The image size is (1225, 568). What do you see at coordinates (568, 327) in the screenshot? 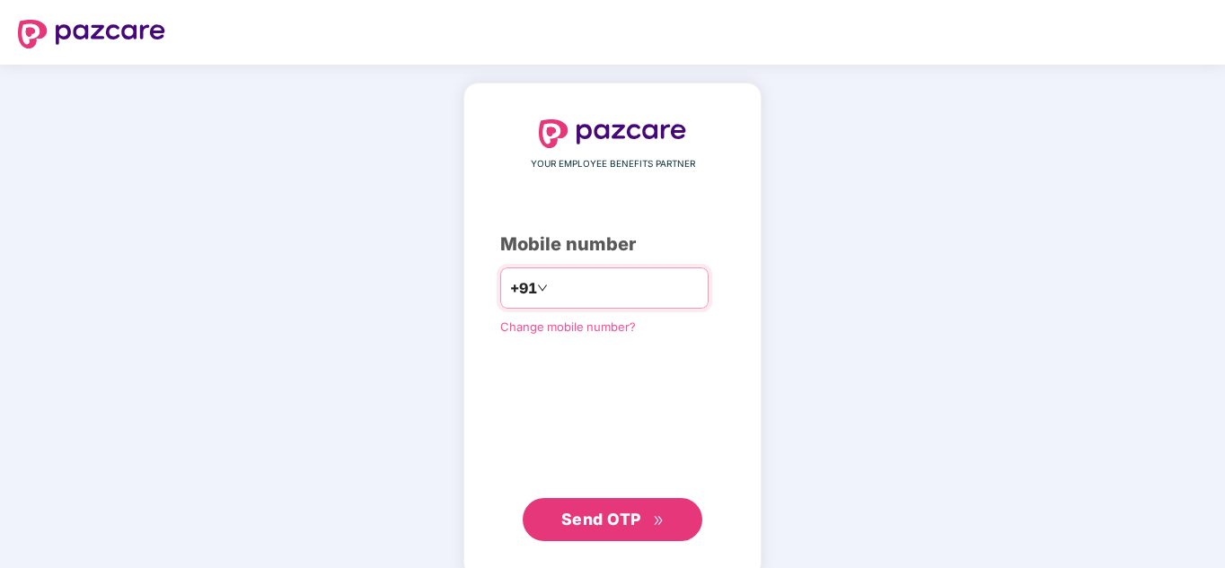
I see `span: Change mobile number?` at bounding box center [568, 327].